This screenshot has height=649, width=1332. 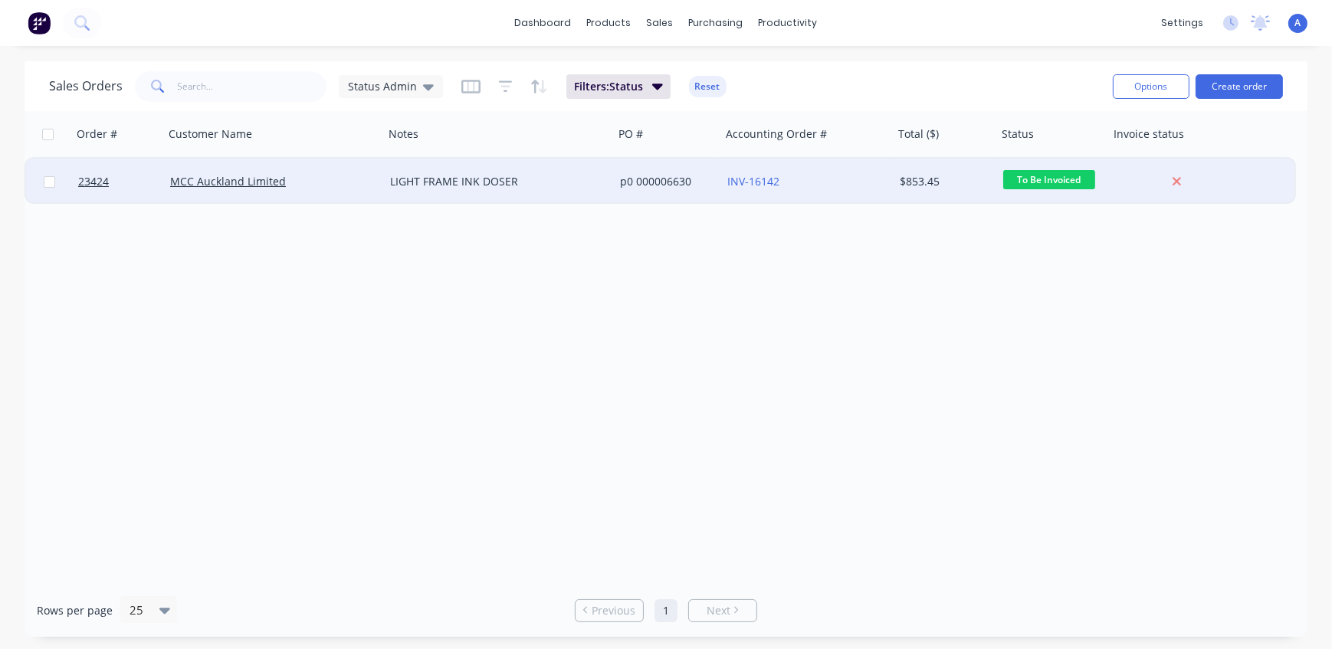 I want to click on div: Notes, so click(x=403, y=134).